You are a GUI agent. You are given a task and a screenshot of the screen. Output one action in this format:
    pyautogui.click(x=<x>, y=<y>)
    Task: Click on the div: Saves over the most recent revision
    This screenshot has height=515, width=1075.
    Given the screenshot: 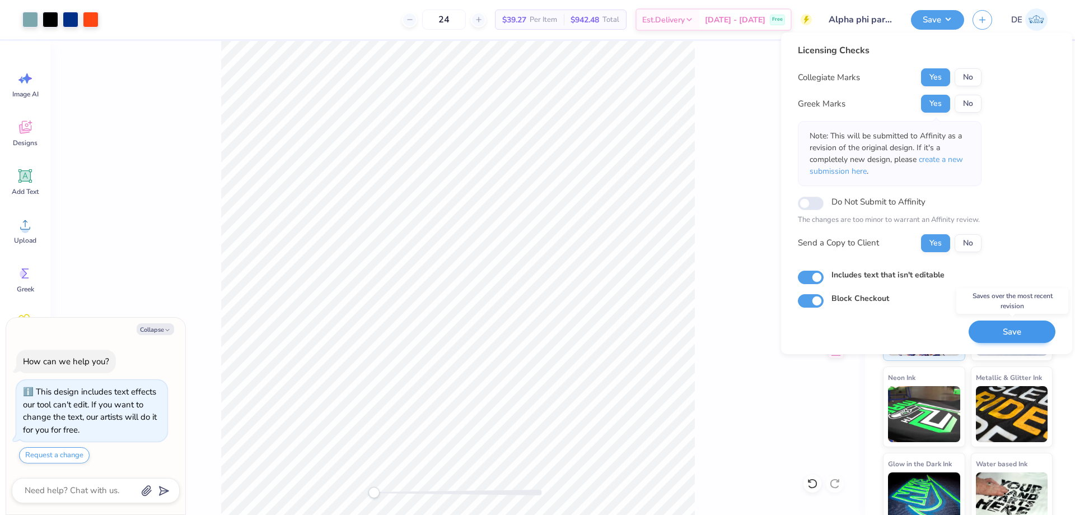 What is the action you would take?
    pyautogui.click(x=1013, y=301)
    